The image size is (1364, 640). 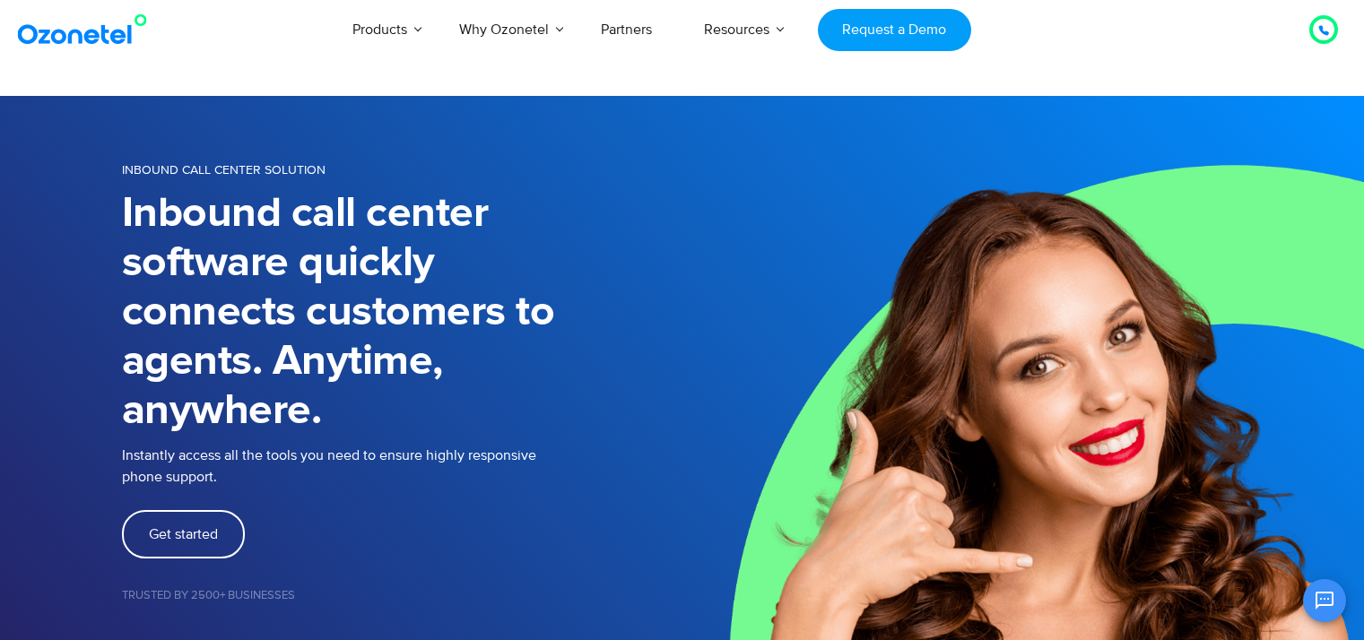 What do you see at coordinates (223, 169) in the screenshot?
I see `span: INBOUND CALL CENTER SOLUTION` at bounding box center [223, 169].